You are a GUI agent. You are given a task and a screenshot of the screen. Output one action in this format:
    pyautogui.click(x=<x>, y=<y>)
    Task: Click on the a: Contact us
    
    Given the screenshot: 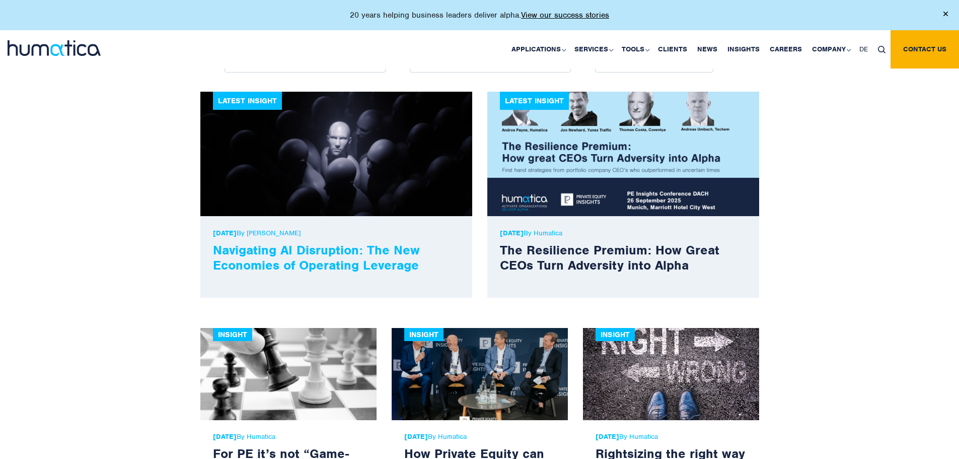 What is the action you would take?
    pyautogui.click(x=925, y=49)
    